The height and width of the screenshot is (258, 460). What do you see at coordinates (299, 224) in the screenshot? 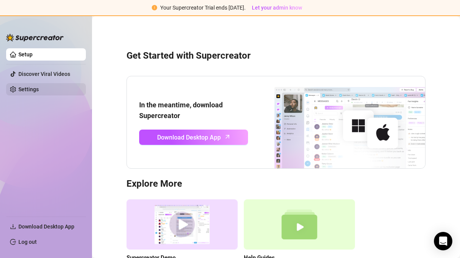
I see `img: help guides` at bounding box center [299, 224].